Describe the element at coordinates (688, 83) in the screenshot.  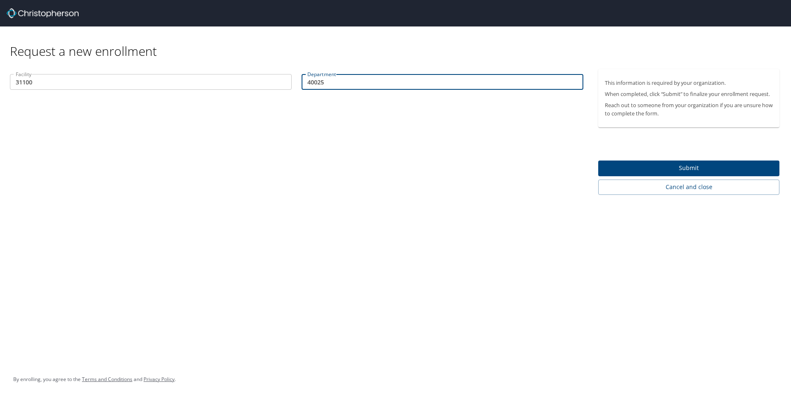
I see `p: This information is required by your organization.` at that location.